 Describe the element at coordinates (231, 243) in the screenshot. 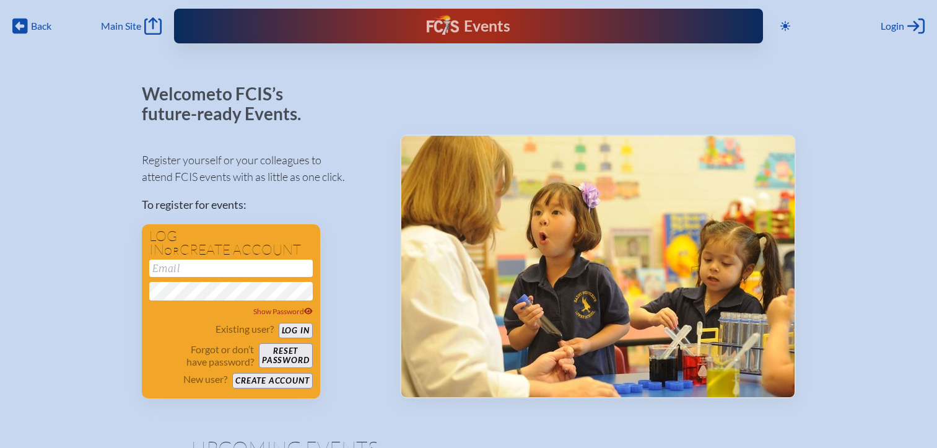

I see `h1: Log in create account` at that location.